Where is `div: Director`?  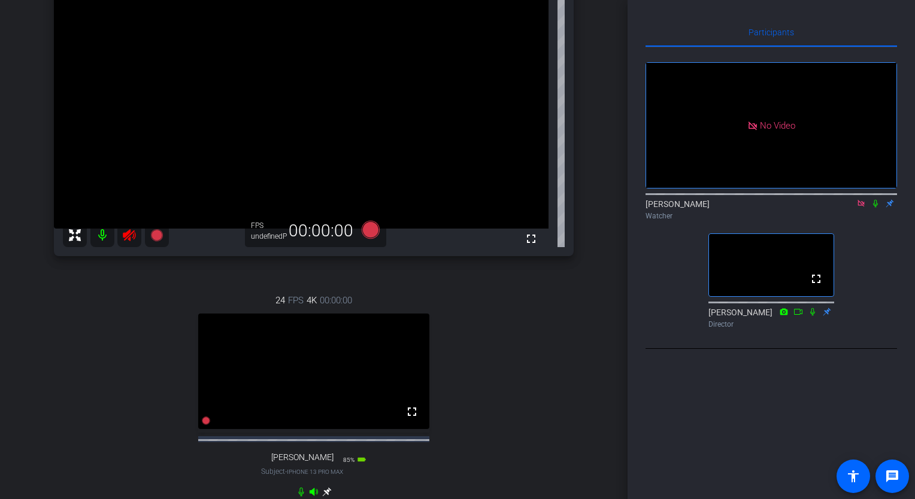
div: Director is located at coordinates (771, 325).